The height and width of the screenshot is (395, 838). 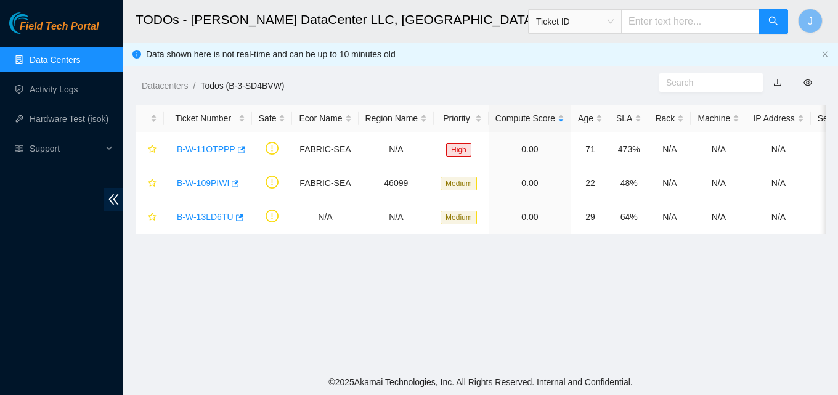 What do you see at coordinates (165, 86) in the screenshot?
I see `a: Datacenters` at bounding box center [165, 86].